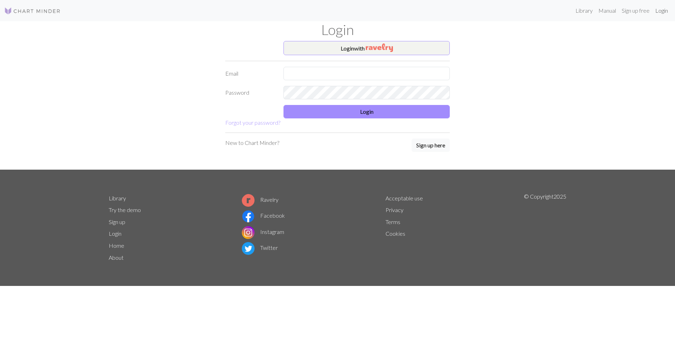  What do you see at coordinates (32, 11) in the screenshot?
I see `img: Logo` at bounding box center [32, 11].